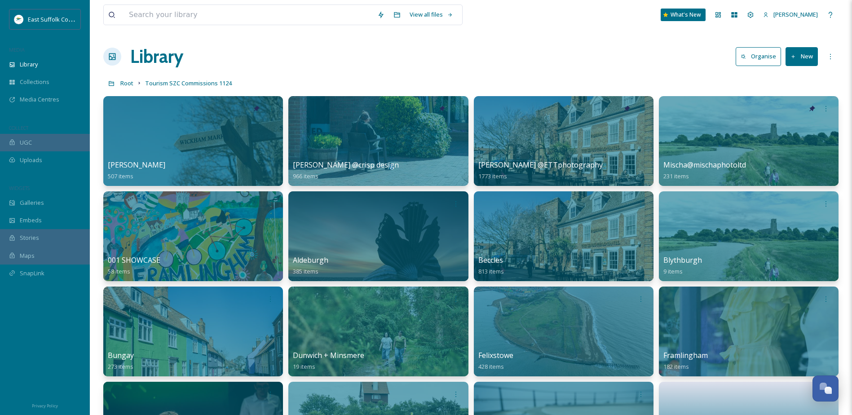 This screenshot has height=415, width=852. What do you see at coordinates (29, 238) in the screenshot?
I see `span: Stories` at bounding box center [29, 238].